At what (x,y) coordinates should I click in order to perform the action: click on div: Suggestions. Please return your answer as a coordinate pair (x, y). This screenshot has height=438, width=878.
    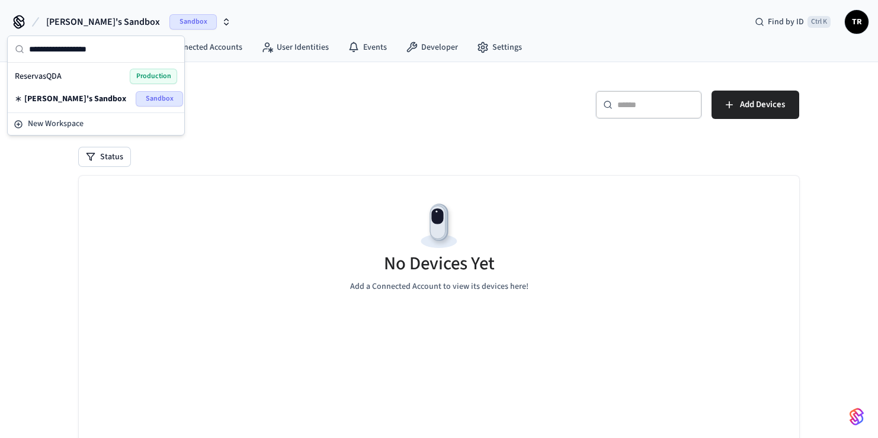
    Looking at the image, I should click on (96, 88).